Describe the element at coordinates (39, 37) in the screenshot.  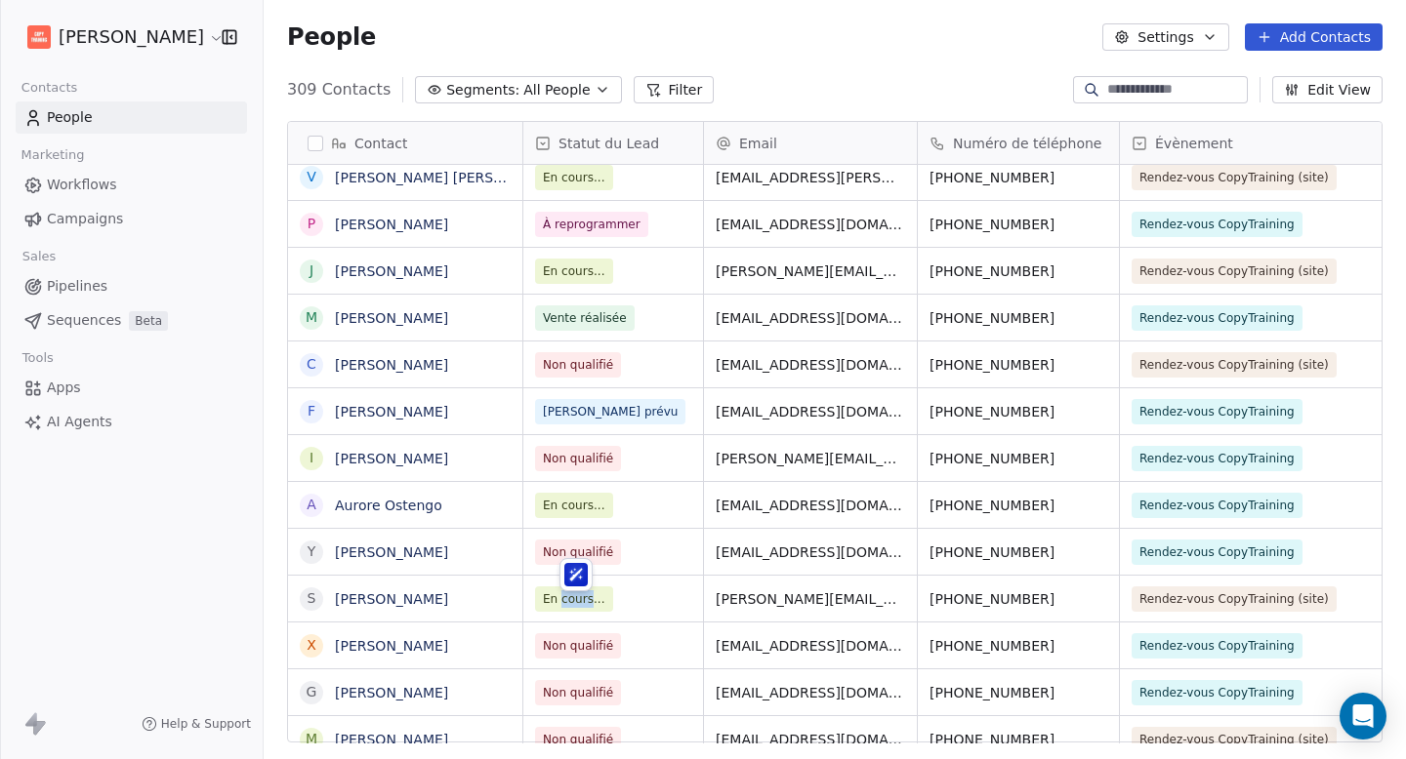
I see `img: Logo-Copy-Training.jpeg` at that location.